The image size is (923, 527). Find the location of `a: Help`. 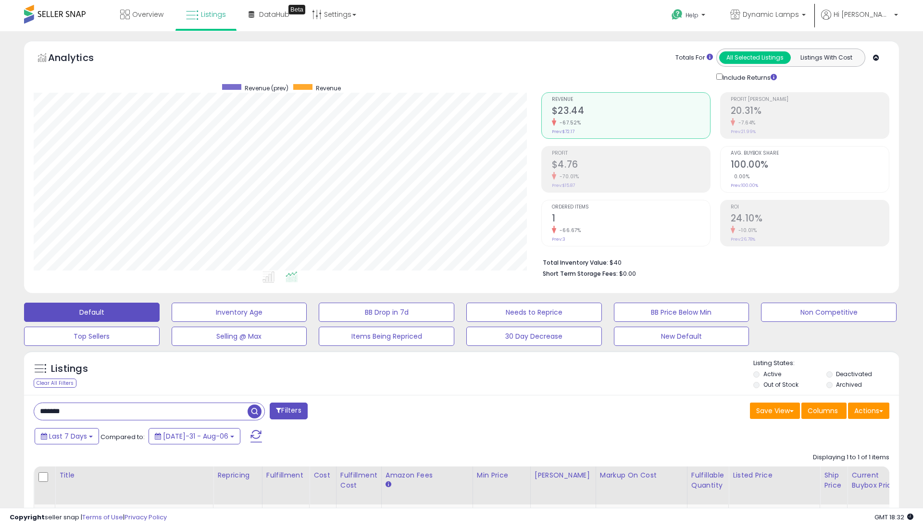

a: Help is located at coordinates (689, 16).